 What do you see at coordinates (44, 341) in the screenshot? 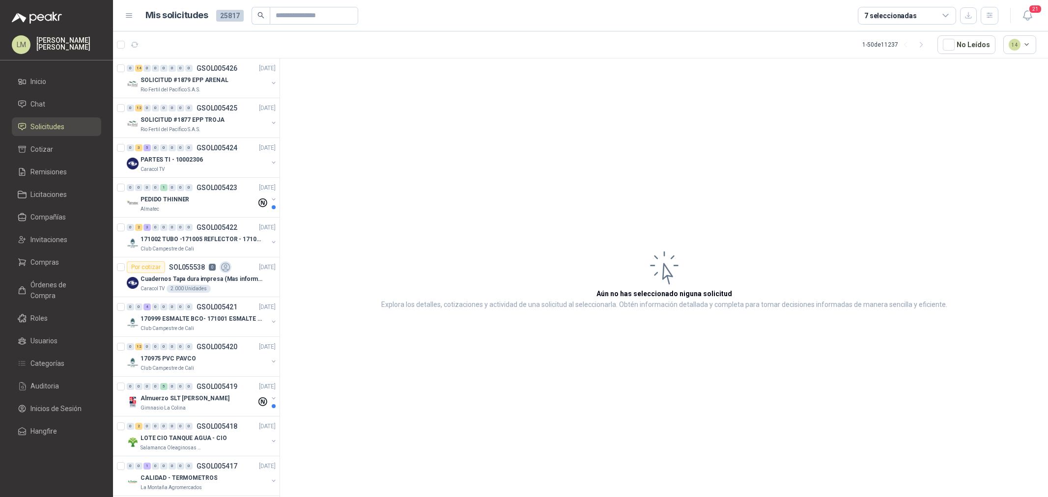
I see `span: Usuarios` at bounding box center [44, 341].